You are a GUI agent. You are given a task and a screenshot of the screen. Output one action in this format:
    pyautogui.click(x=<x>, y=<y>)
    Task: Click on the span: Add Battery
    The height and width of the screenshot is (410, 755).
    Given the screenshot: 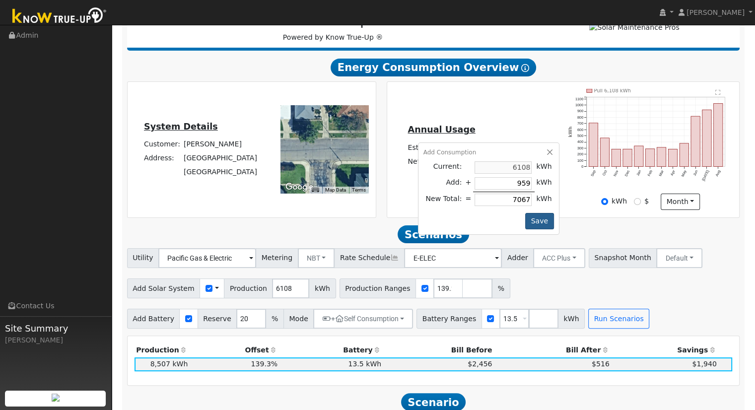 What is the action you would take?
    pyautogui.click(x=153, y=319)
    